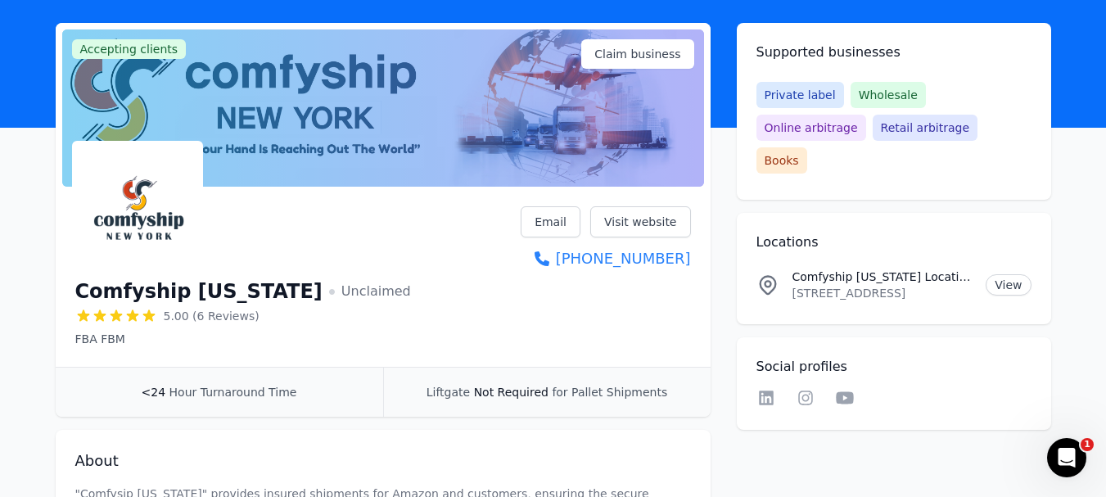 This screenshot has width=1106, height=497. What do you see at coordinates (925, 128) in the screenshot?
I see `span: Retail arbitrage` at bounding box center [925, 128].